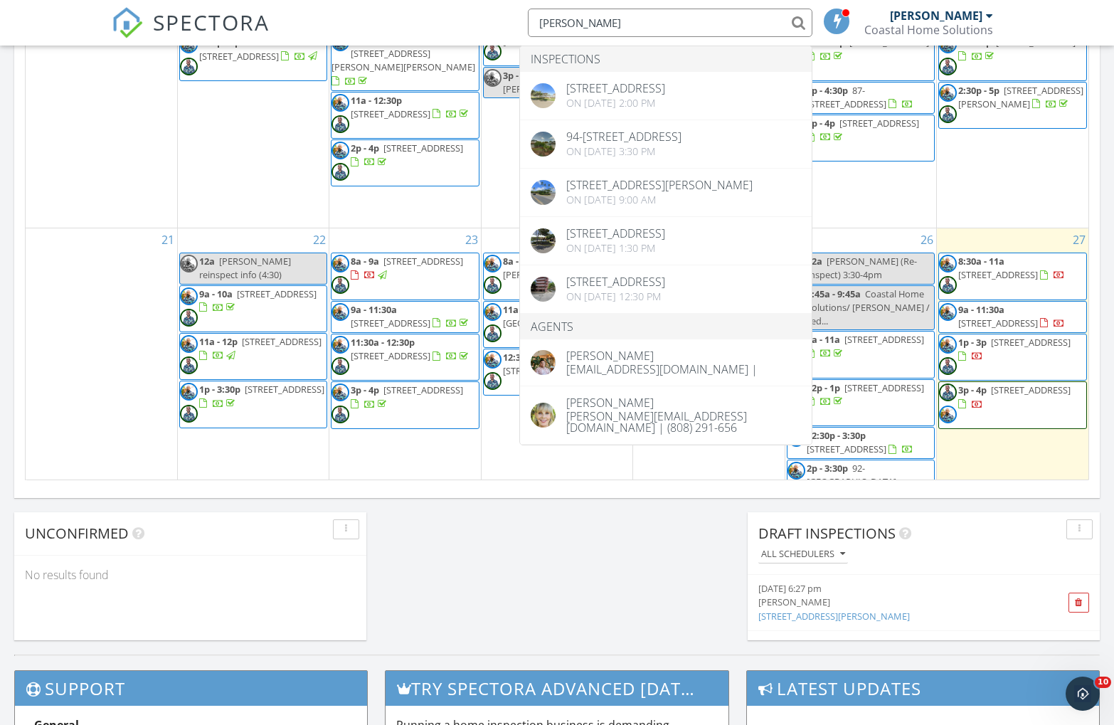  I want to click on div: No results found, so click(190, 575).